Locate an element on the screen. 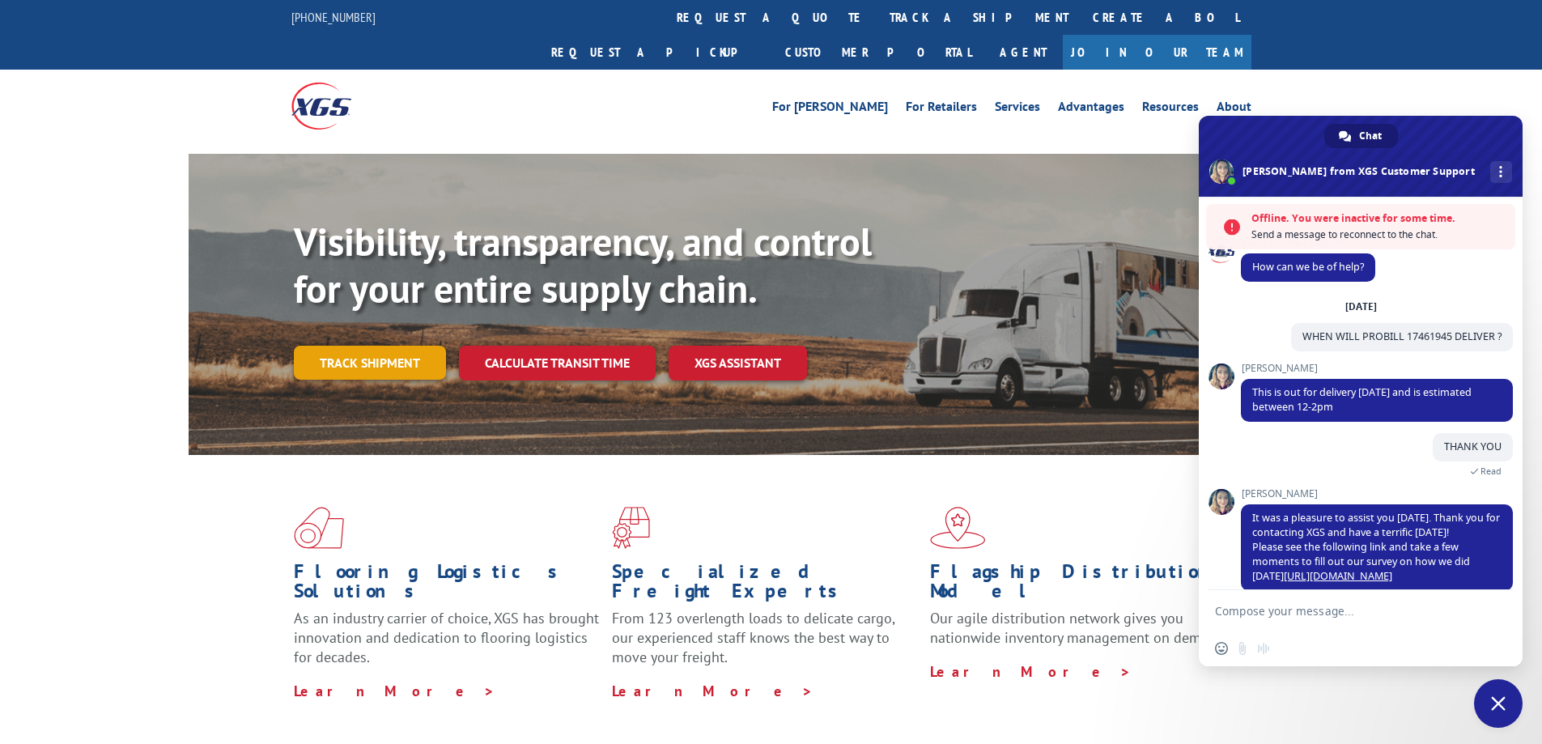 Image resolution: width=1542 pixels, height=744 pixels. a: Calculate transit time is located at coordinates (557, 363).